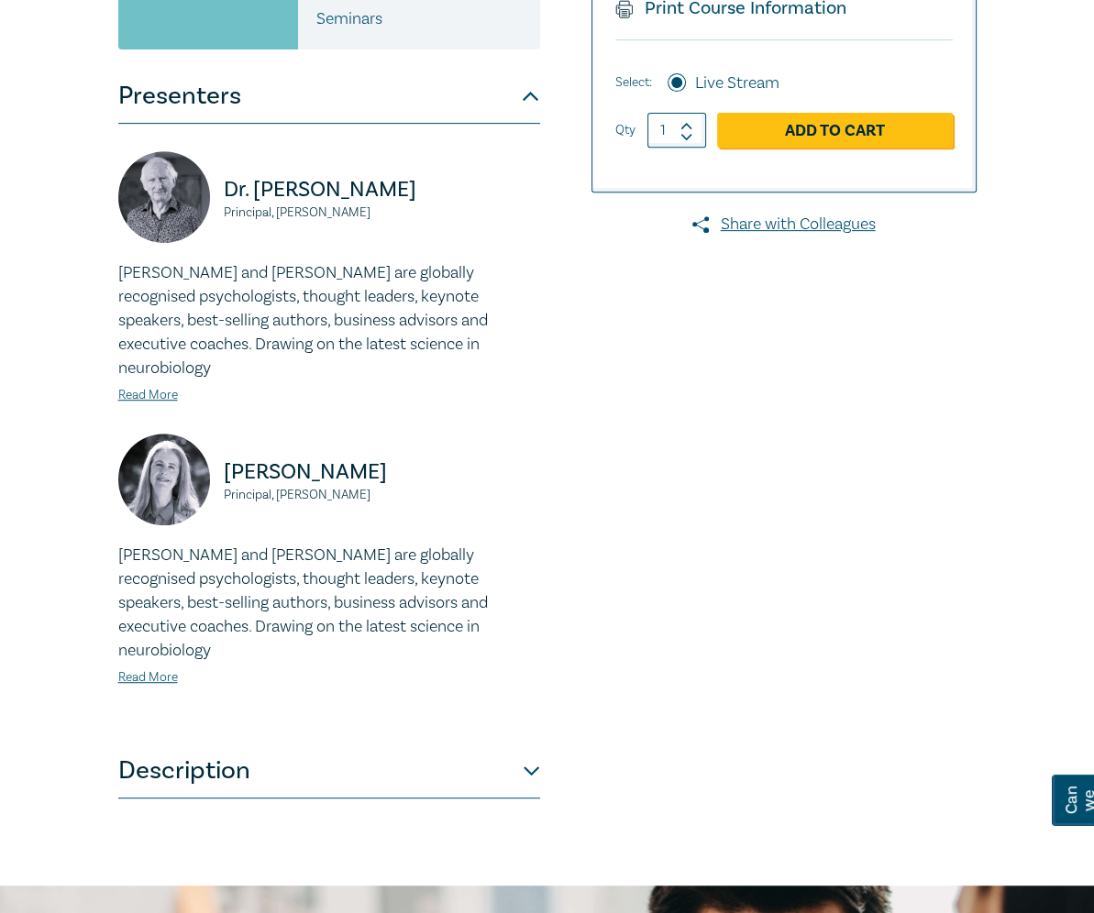 The image size is (1094, 913). Describe the element at coordinates (164, 197) in the screenshot. I see `img: https://s3.ap-southeast-2.amazonaws.com/leo-cussen-store-production-content/Contacts/Bob%20Murray...` at that location.